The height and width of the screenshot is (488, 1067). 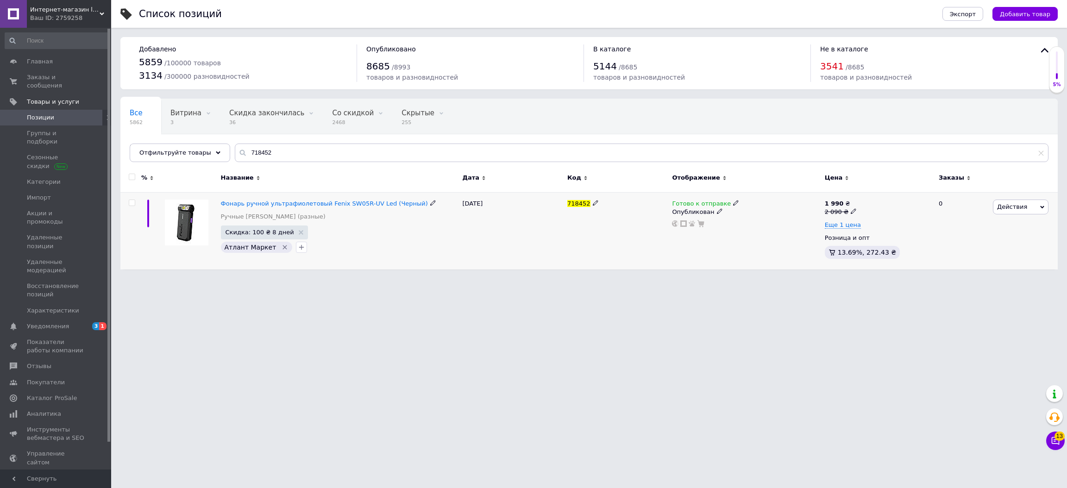 What do you see at coordinates (46, 383) in the screenshot?
I see `span: Покупатели` at bounding box center [46, 383].